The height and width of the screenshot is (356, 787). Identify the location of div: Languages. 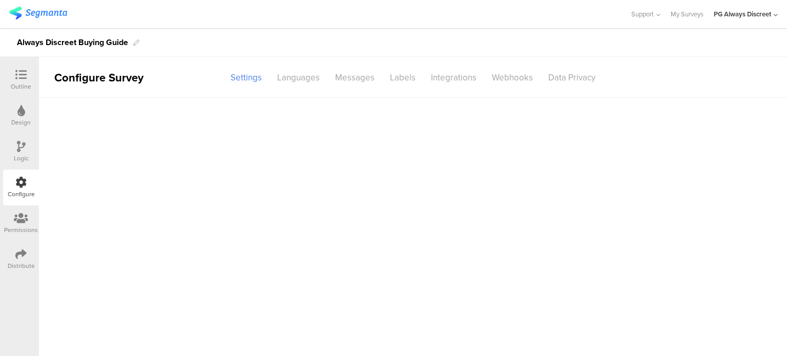
(298, 77).